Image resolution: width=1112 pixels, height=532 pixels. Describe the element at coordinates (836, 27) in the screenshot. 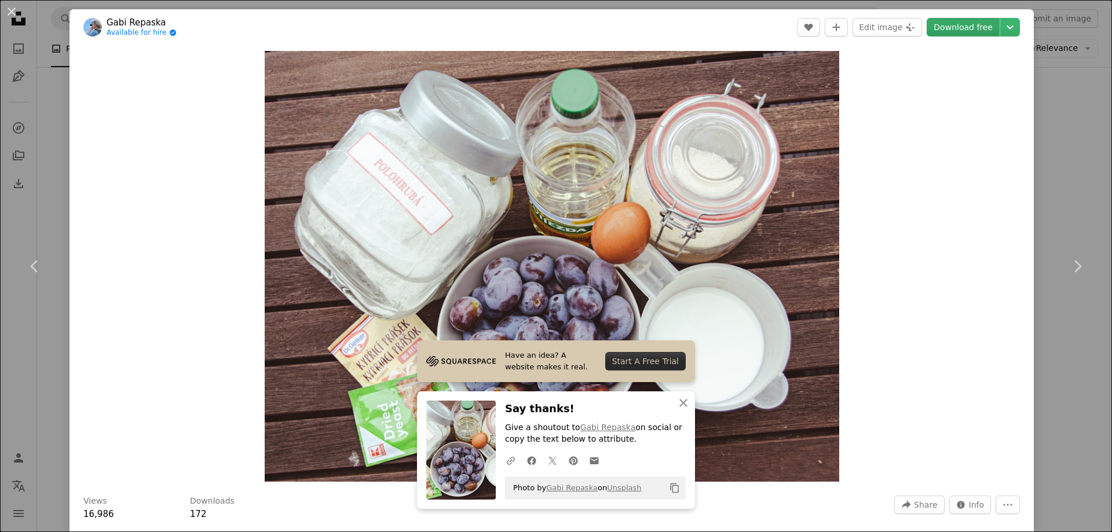

I see `button: Add to Collection` at that location.